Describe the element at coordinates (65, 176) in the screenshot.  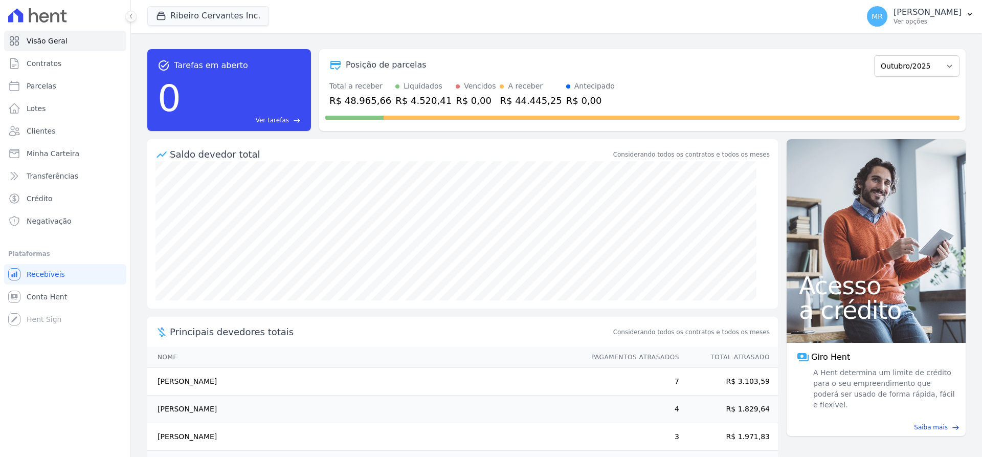
I see `a: Transferências` at that location.